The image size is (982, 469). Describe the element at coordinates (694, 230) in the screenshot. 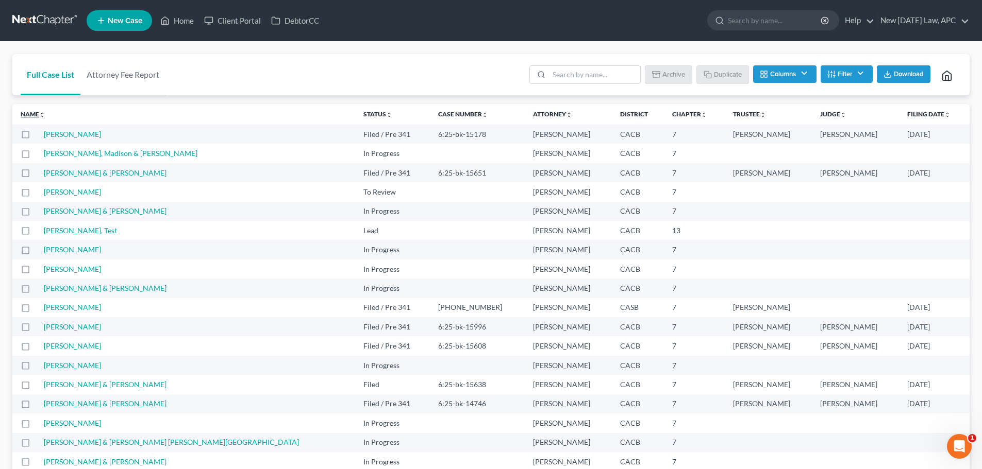

I see `td: 13` at that location.